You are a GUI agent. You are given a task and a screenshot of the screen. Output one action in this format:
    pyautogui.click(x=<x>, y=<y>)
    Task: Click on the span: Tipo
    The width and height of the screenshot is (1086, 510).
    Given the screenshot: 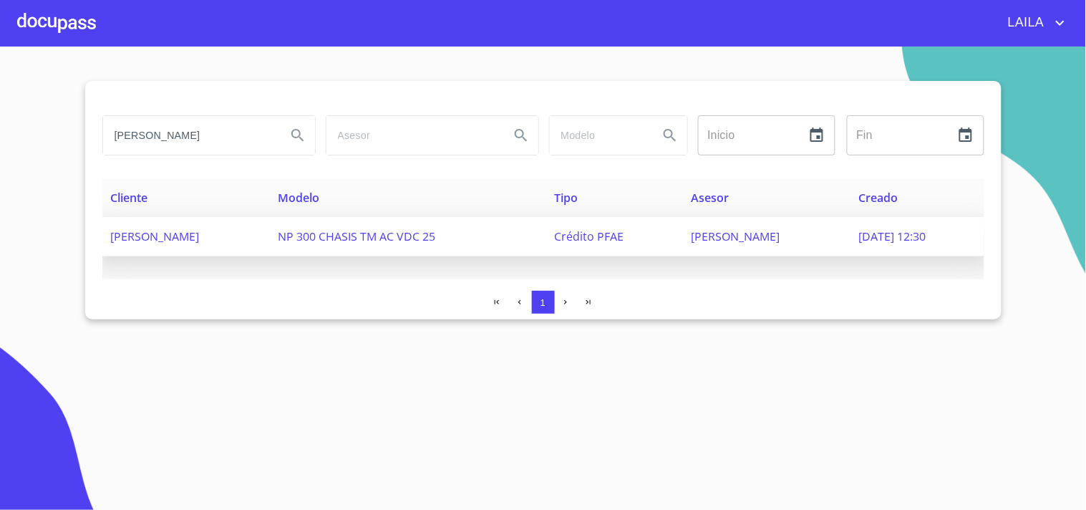 What is the action you would take?
    pyautogui.click(x=566, y=198)
    